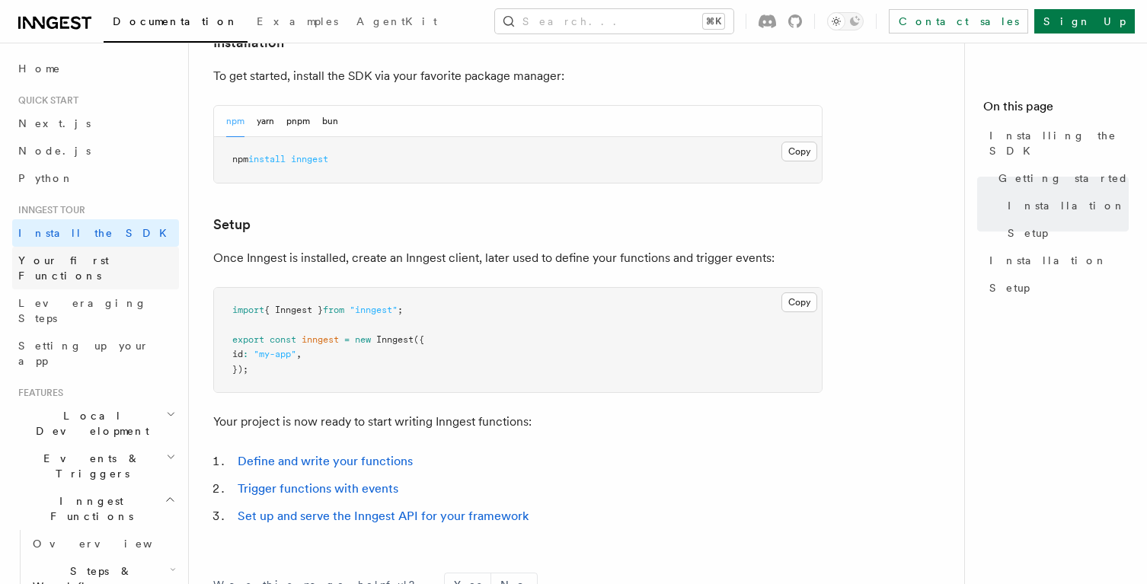 The width and height of the screenshot is (1147, 584). What do you see at coordinates (275, 354) in the screenshot?
I see `span: "my-app"` at bounding box center [275, 354].